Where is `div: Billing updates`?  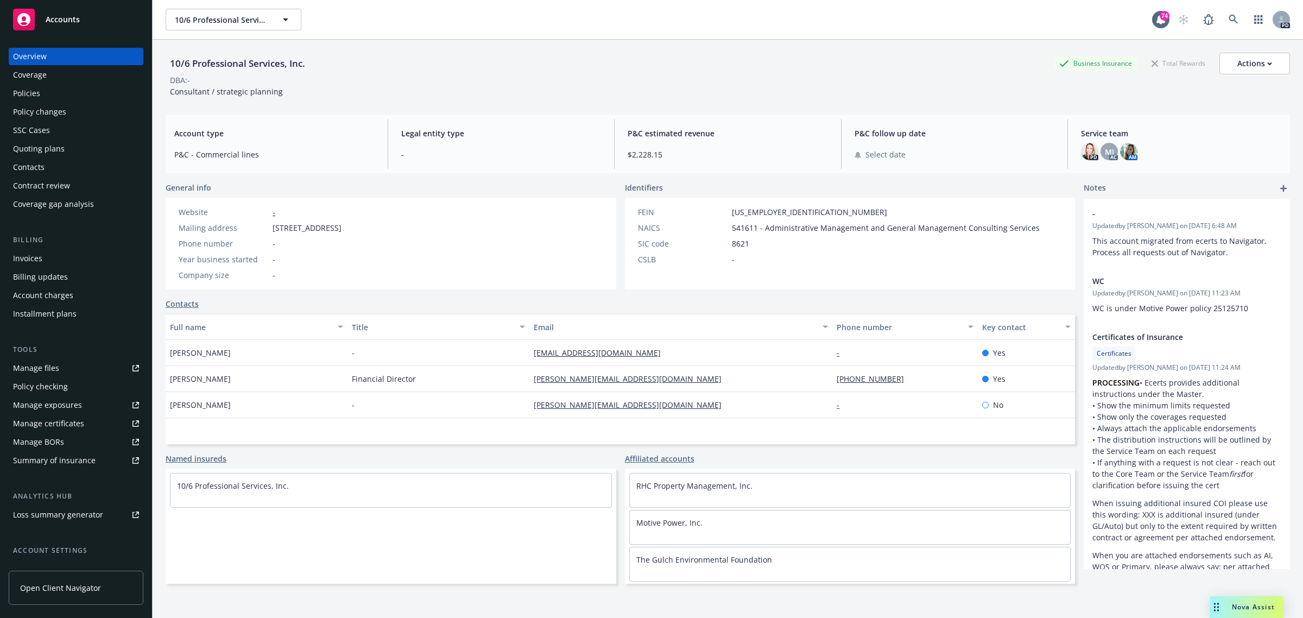
div: Billing updates is located at coordinates (40, 277).